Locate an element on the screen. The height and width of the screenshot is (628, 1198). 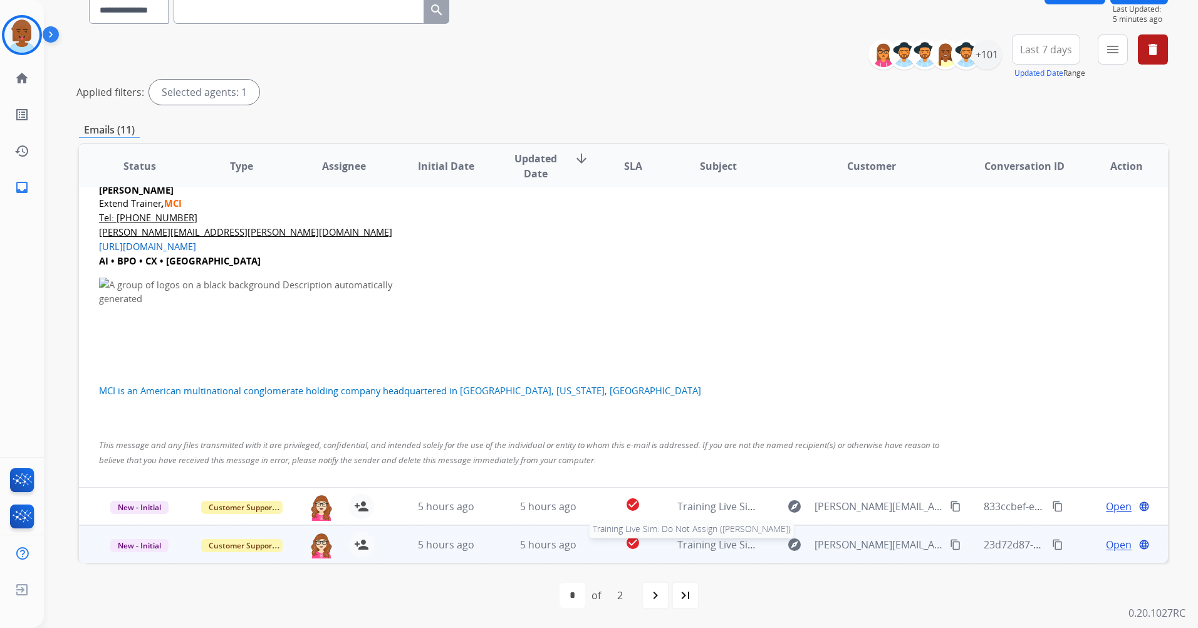
span: Last 7 days is located at coordinates (1046, 50).